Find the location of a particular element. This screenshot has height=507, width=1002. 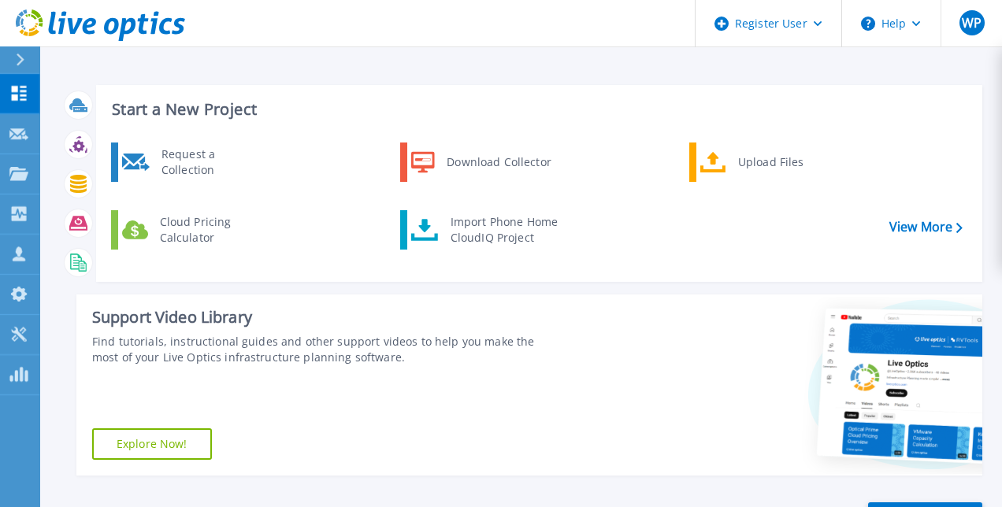

div: Support Video Library is located at coordinates (328, 317).